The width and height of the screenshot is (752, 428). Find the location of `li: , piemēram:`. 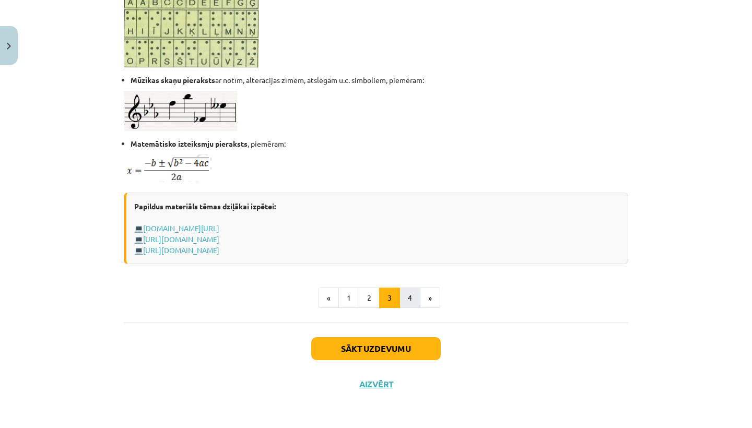

li: , piemēram: is located at coordinates (379, 144).